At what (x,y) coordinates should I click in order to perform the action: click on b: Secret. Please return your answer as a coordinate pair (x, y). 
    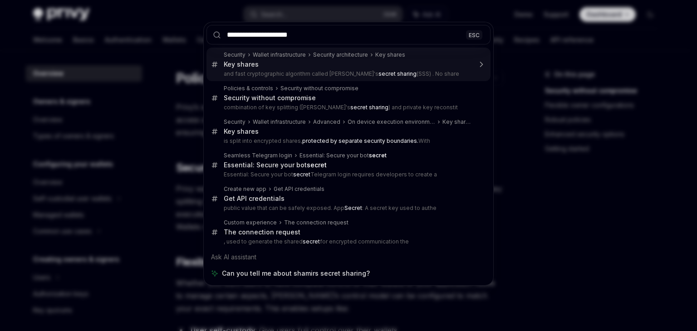
    Looking at the image, I should click on (353, 208).